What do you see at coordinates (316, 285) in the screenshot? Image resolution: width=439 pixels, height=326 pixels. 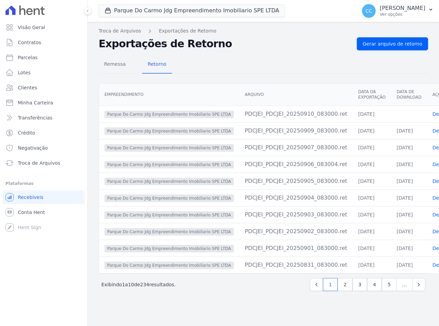 I see `a: Previous` at bounding box center [316, 285].